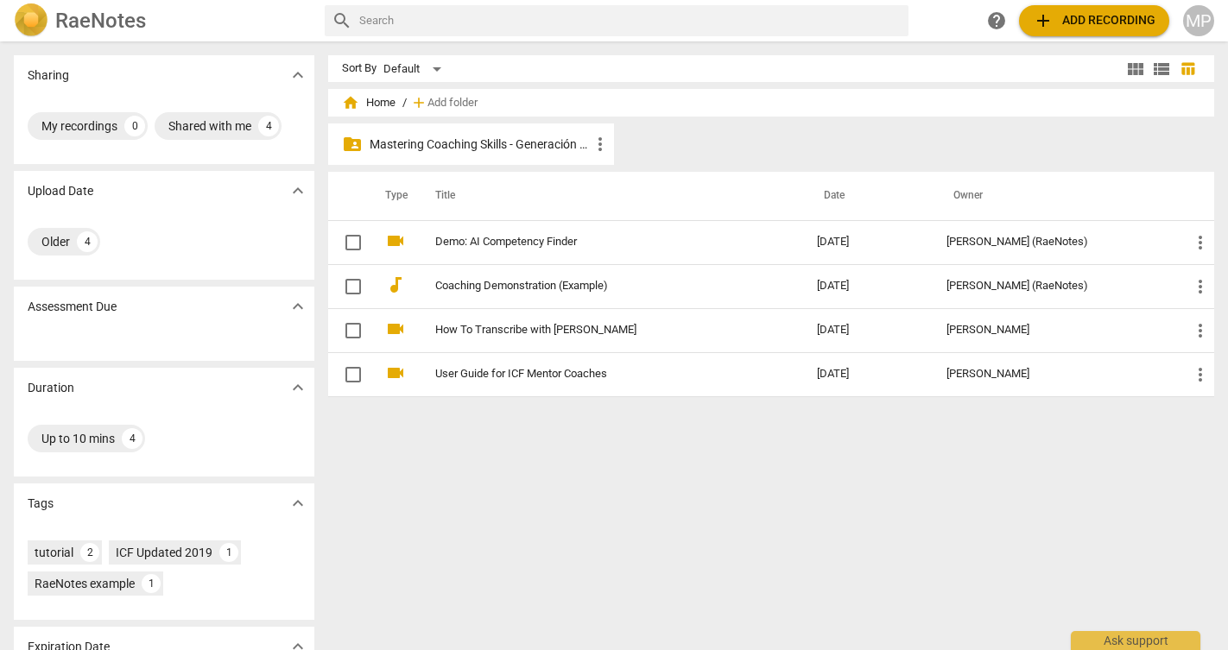 This screenshot has height=650, width=1228. Describe the element at coordinates (1135, 641) in the screenshot. I see `div: Ask support` at that location.